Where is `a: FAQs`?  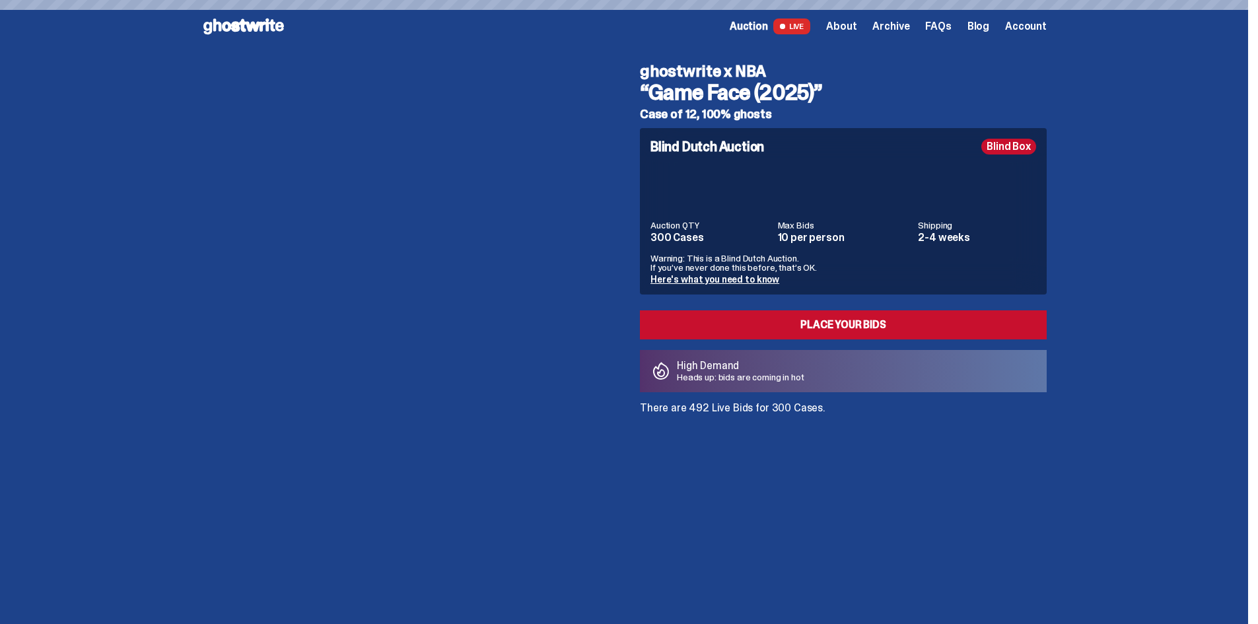
a: FAQs is located at coordinates (938, 26).